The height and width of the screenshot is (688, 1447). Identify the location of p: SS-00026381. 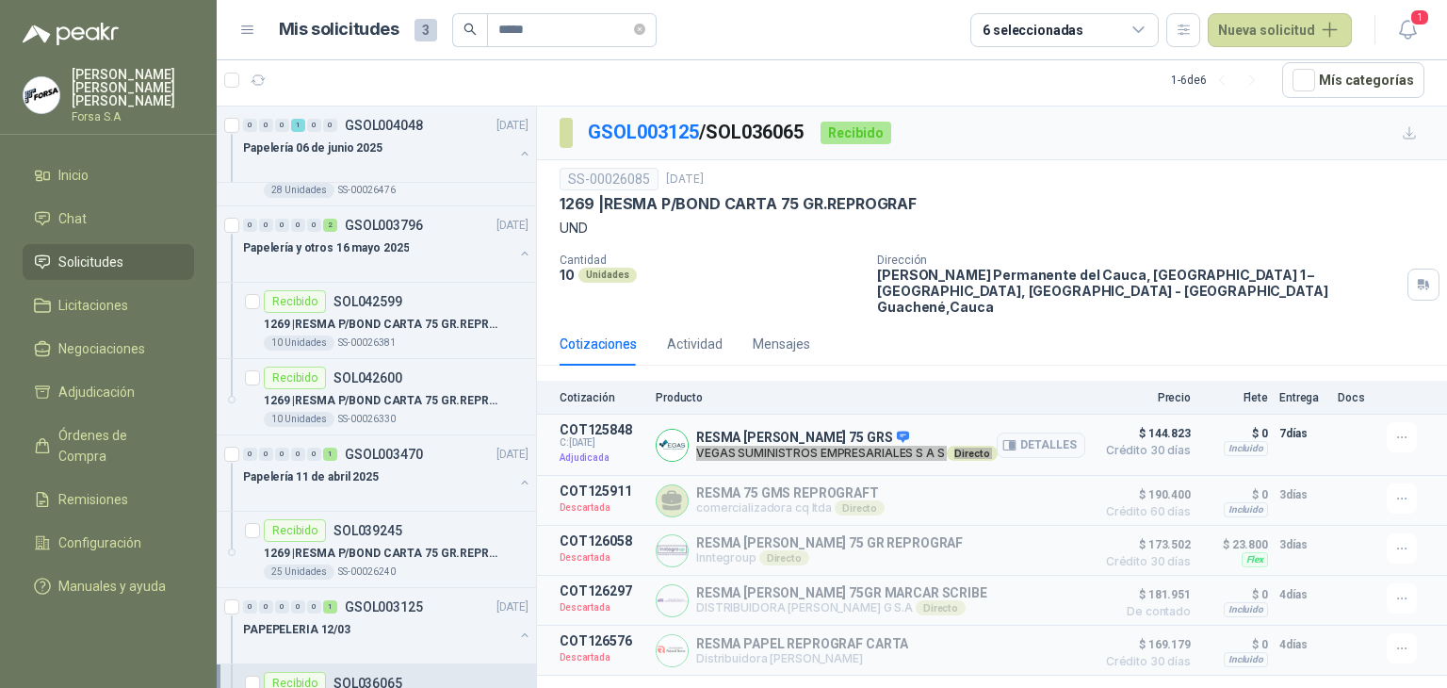
(367, 343).